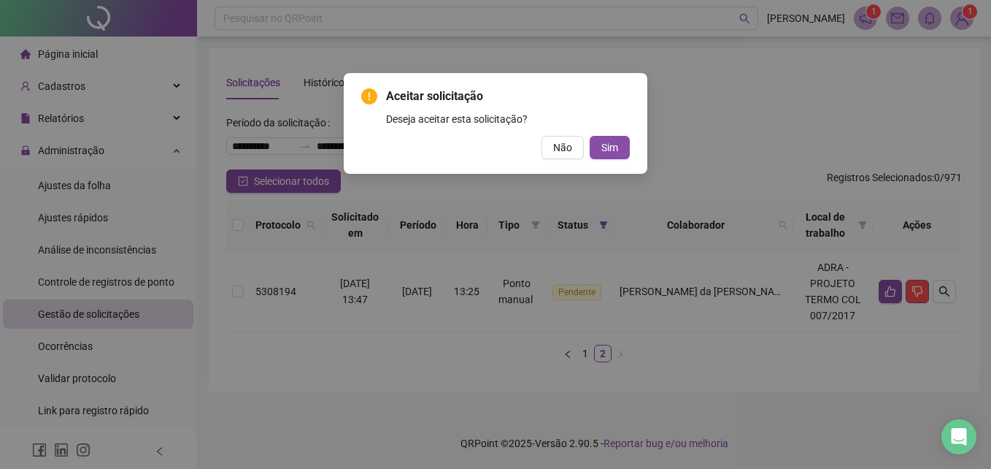 The height and width of the screenshot is (469, 991). I want to click on div: Deseja aceitar esta solicitação?, so click(508, 119).